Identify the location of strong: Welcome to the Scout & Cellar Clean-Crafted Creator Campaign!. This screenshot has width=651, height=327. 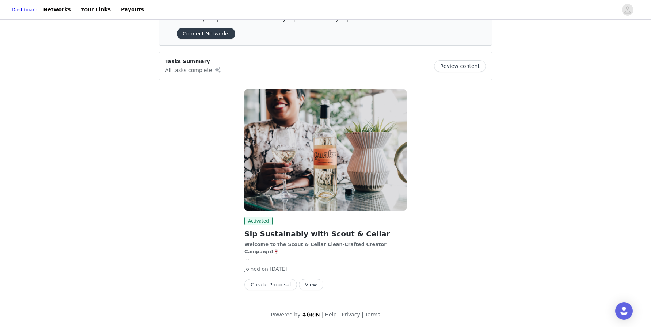
(315, 248).